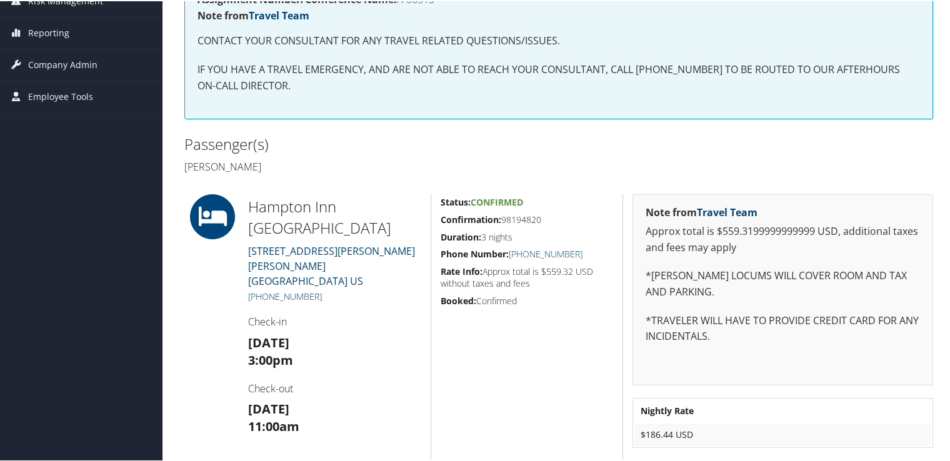  Describe the element at coordinates (783, 238) in the screenshot. I see `p: Approx total is $559.3199999999999 USD, additional taxes and fees may apply` at that location.